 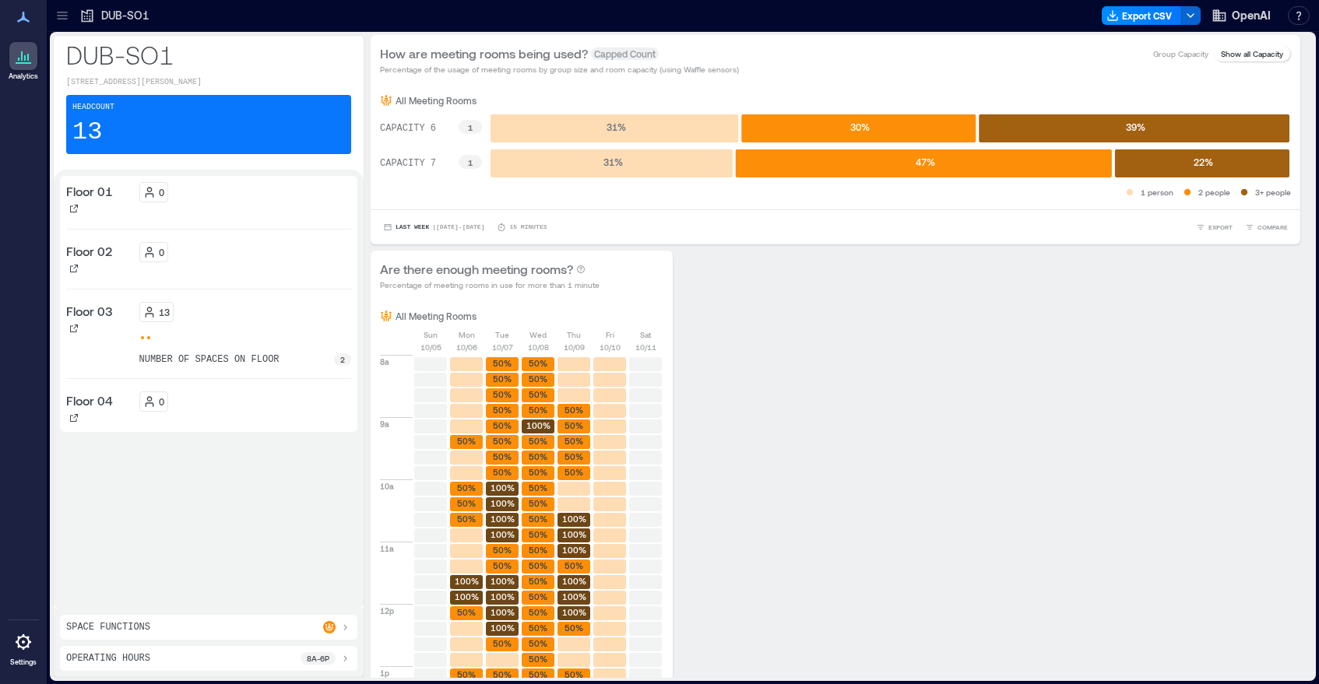 What do you see at coordinates (1252, 54) in the screenshot?
I see `p: Show all Capacity` at bounding box center [1252, 54].